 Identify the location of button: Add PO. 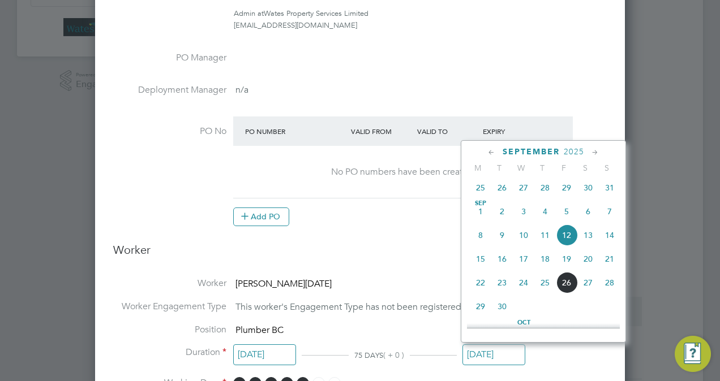
(261, 217).